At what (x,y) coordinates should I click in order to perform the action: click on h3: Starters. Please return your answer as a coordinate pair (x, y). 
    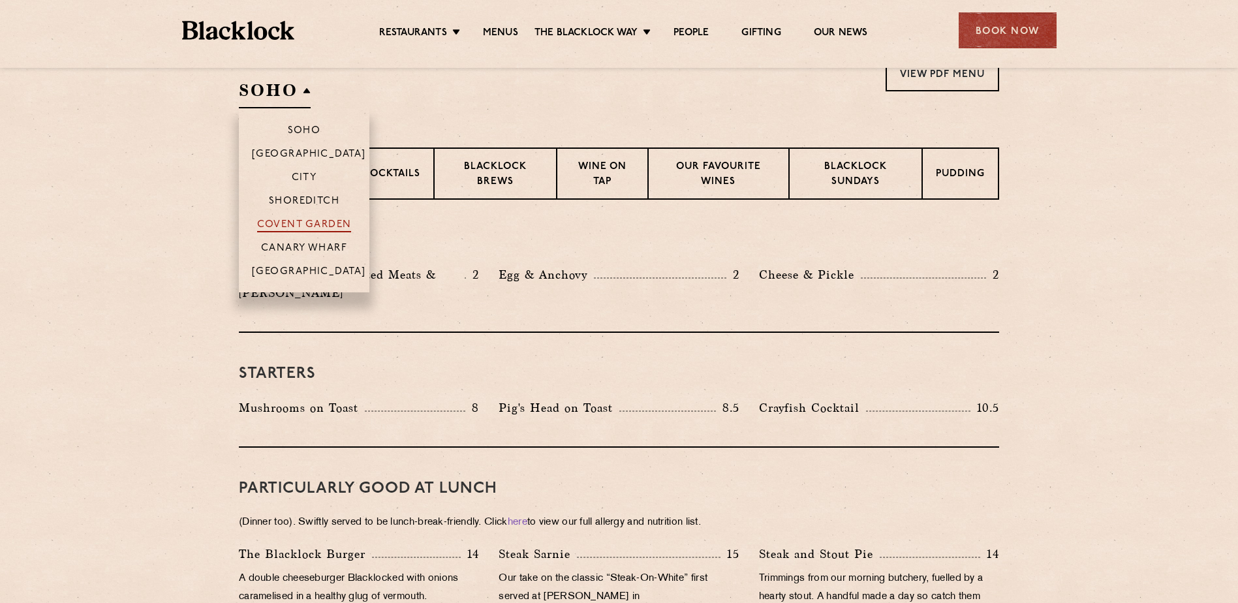
    Looking at the image, I should click on (618, 374).